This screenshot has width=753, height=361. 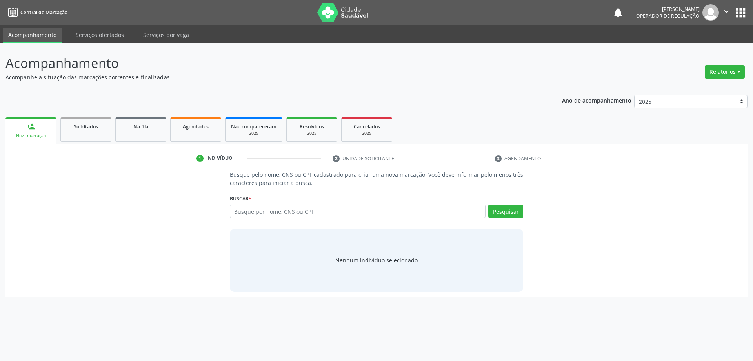 What do you see at coordinates (86, 126) in the screenshot?
I see `span: Solicitados` at bounding box center [86, 126].